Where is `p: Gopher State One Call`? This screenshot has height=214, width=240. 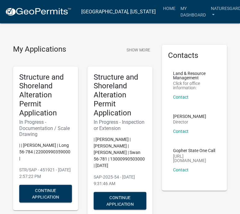 p: Gopher State One Call is located at coordinates (195, 150).